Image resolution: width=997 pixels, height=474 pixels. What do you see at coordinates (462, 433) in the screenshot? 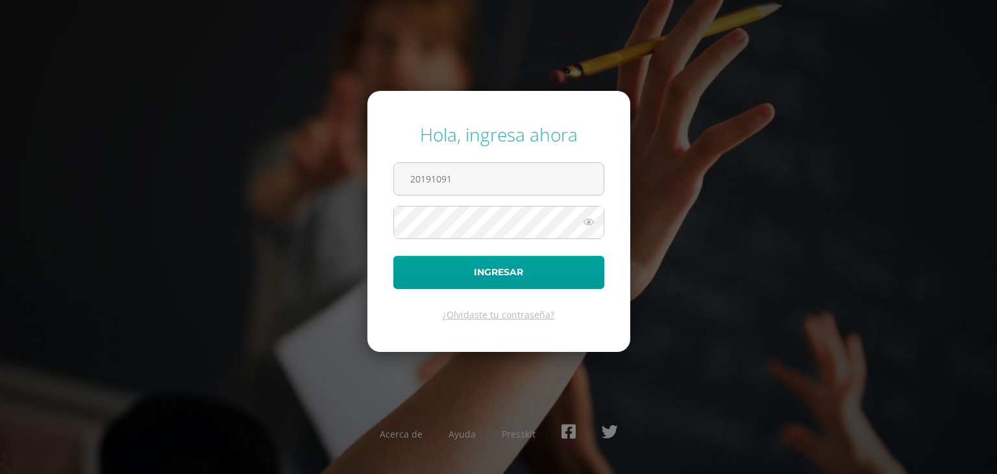
I see `a: Ayuda` at bounding box center [462, 433].